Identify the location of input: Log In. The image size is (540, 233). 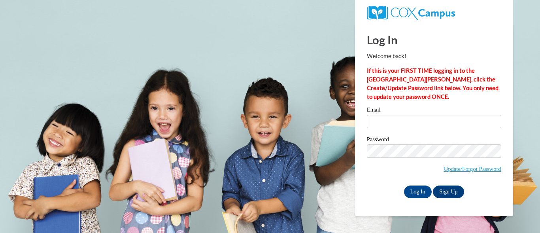
(418, 192).